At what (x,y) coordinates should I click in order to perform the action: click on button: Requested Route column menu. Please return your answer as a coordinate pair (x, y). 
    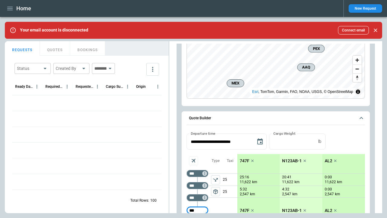
    Looking at the image, I should click on (97, 86).